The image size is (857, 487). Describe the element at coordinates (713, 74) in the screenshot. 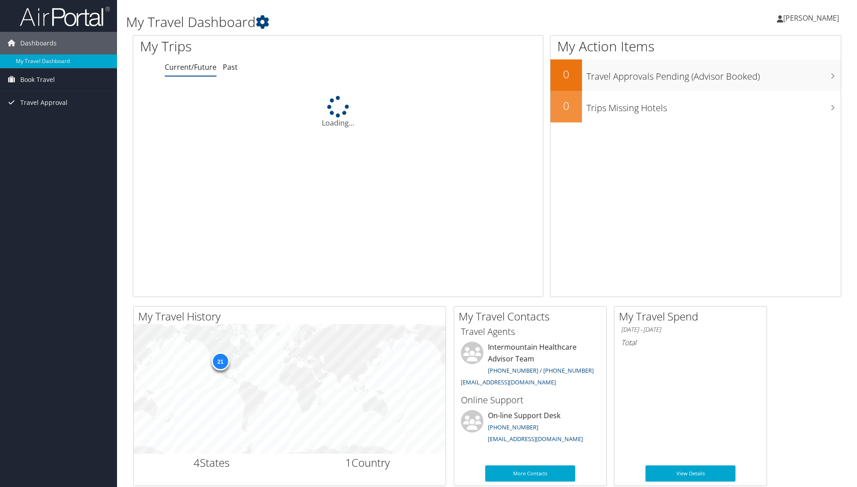

I see `h3: Travel Approvals Pending (Advisor Booked)` at that location.